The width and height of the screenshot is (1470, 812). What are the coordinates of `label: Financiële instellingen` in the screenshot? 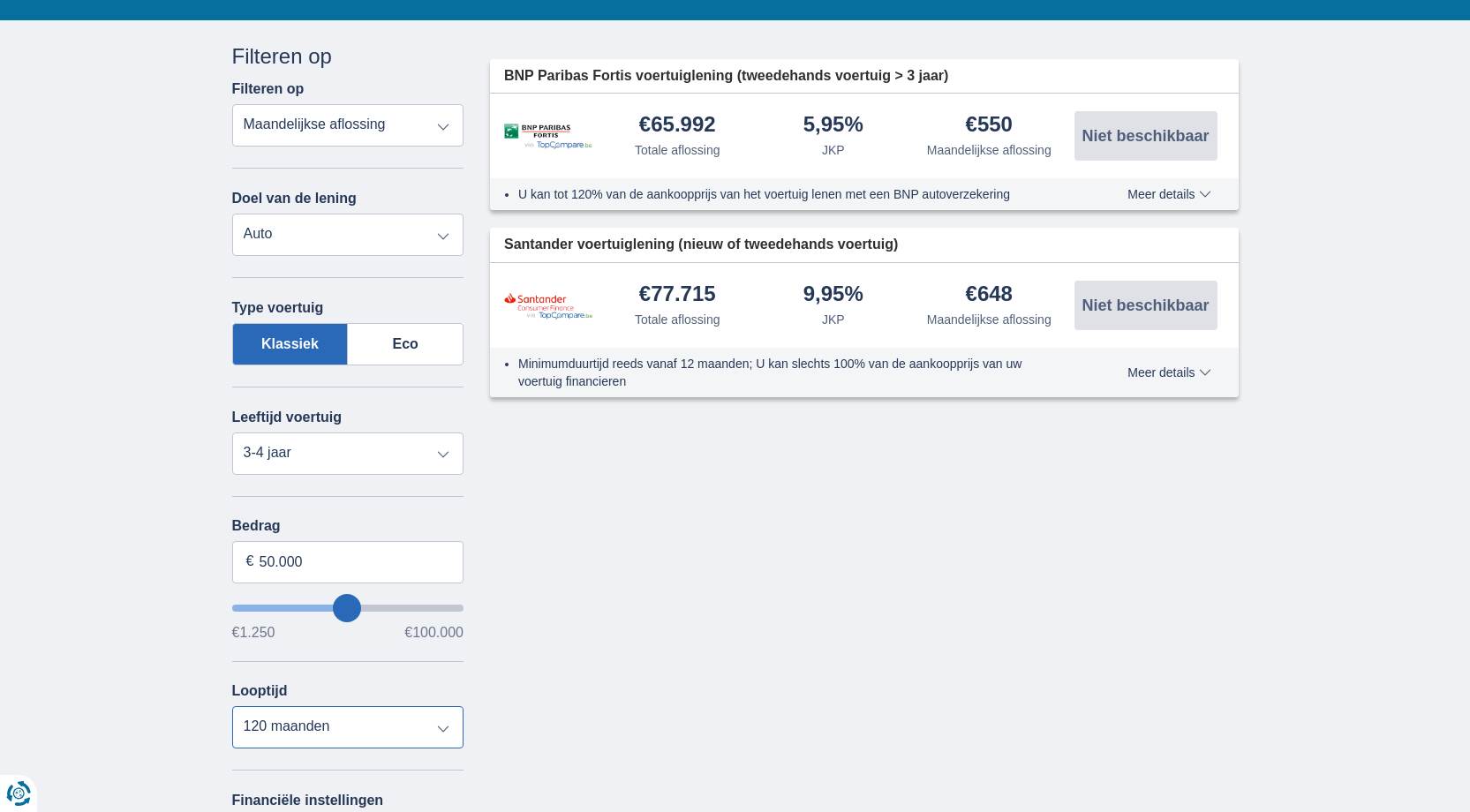 It's located at (308, 801).